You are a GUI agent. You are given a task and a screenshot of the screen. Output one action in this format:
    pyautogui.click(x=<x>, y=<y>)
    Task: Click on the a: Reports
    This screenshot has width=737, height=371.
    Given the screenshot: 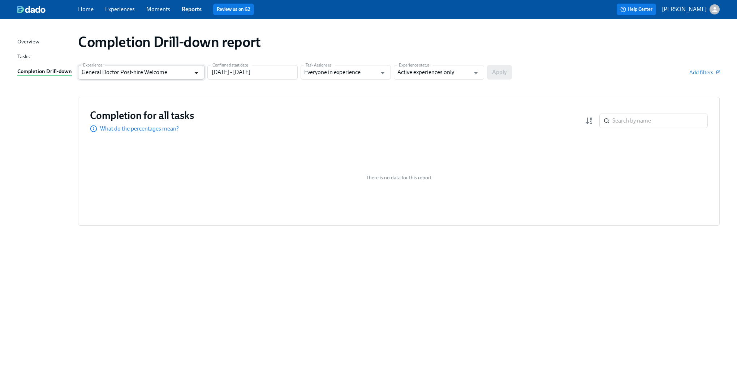 What is the action you would take?
    pyautogui.click(x=192, y=9)
    